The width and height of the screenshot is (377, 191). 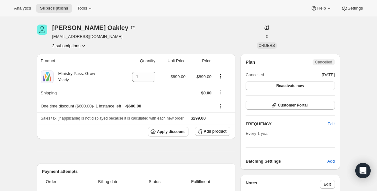 What do you see at coordinates (22, 8) in the screenshot?
I see `button: Analytics` at bounding box center [22, 8].